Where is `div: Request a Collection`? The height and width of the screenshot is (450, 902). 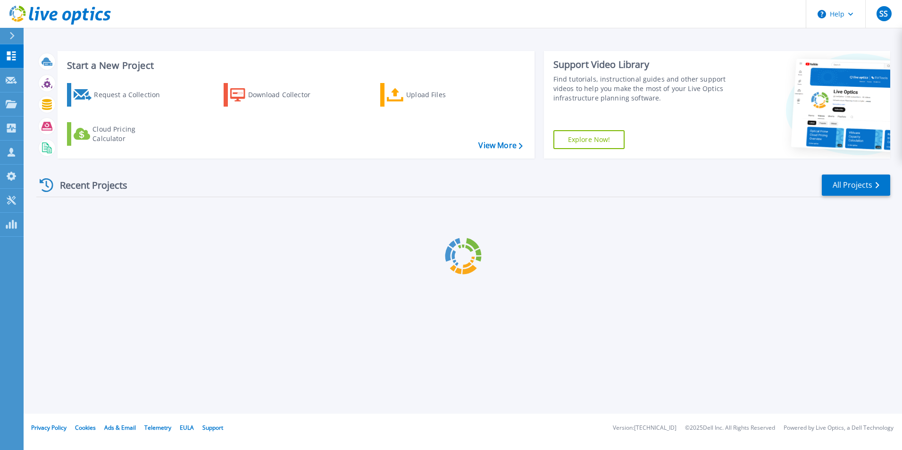 div: Request a Collection is located at coordinates (132, 95).